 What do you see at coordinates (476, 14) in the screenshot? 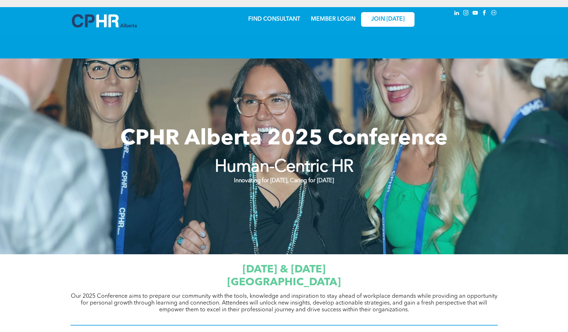
I see `a: youtube` at bounding box center [476, 14].